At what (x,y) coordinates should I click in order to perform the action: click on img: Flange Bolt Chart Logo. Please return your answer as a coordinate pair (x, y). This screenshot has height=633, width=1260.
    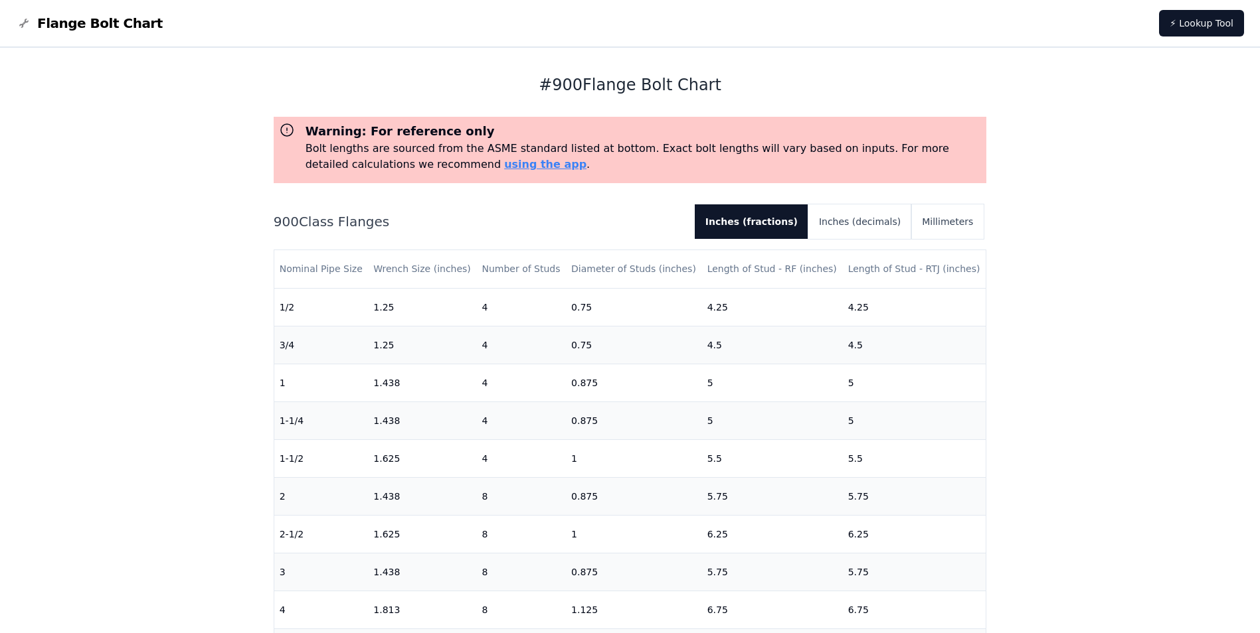
    Looking at the image, I should click on (24, 23).